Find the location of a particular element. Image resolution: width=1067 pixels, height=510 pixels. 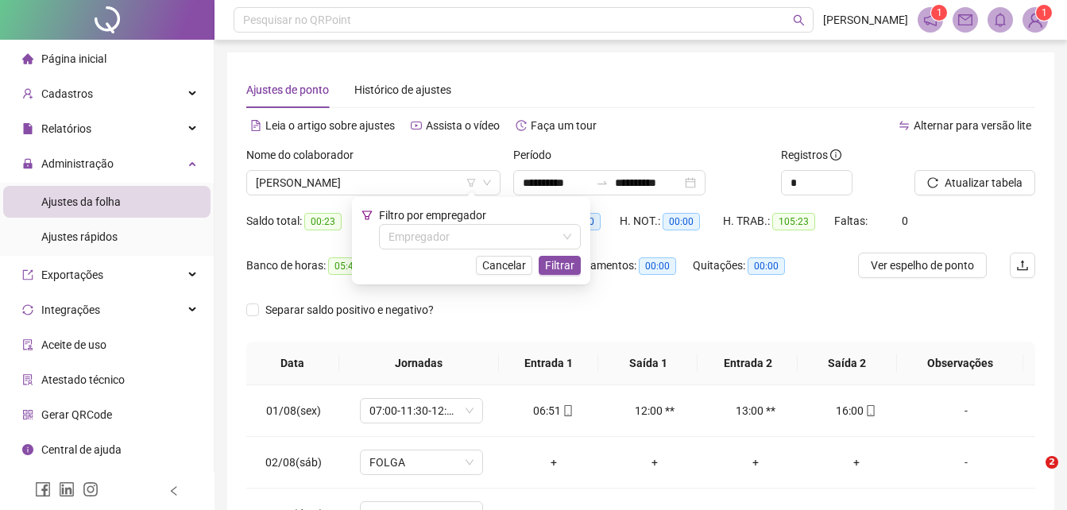

span: Atestado técnico is located at coordinates (83, 380).